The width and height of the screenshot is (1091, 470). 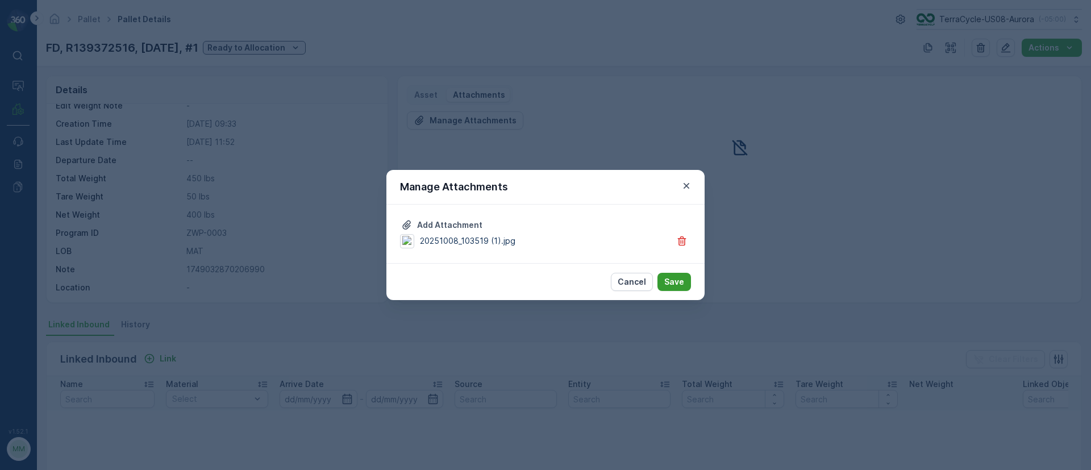 I want to click on p: Add Attachment, so click(x=449, y=225).